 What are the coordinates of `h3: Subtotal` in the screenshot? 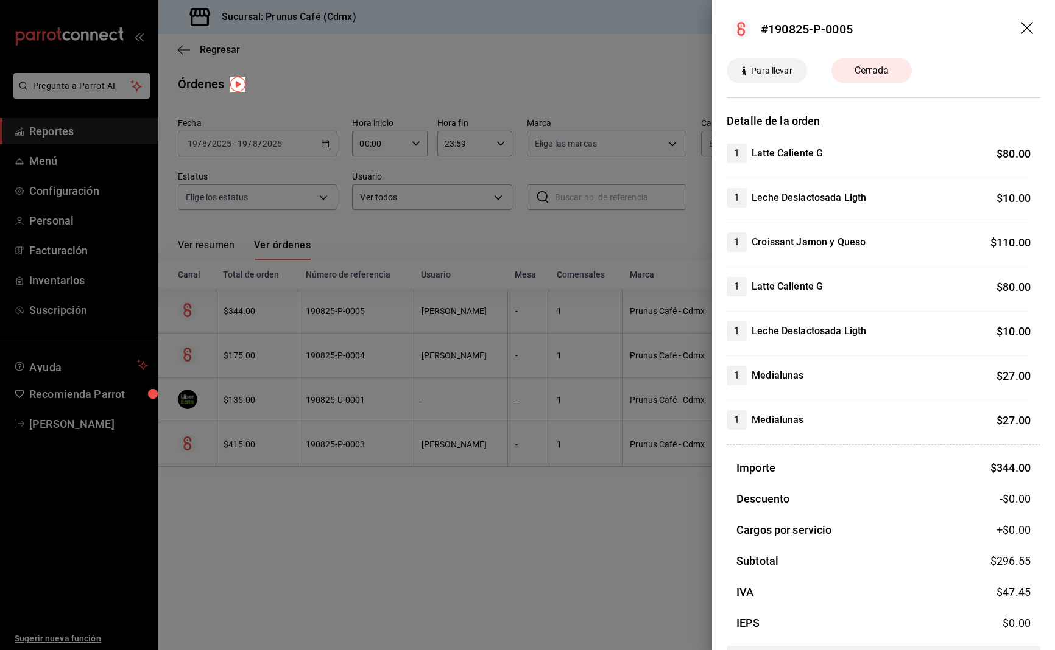 It's located at (757, 561).